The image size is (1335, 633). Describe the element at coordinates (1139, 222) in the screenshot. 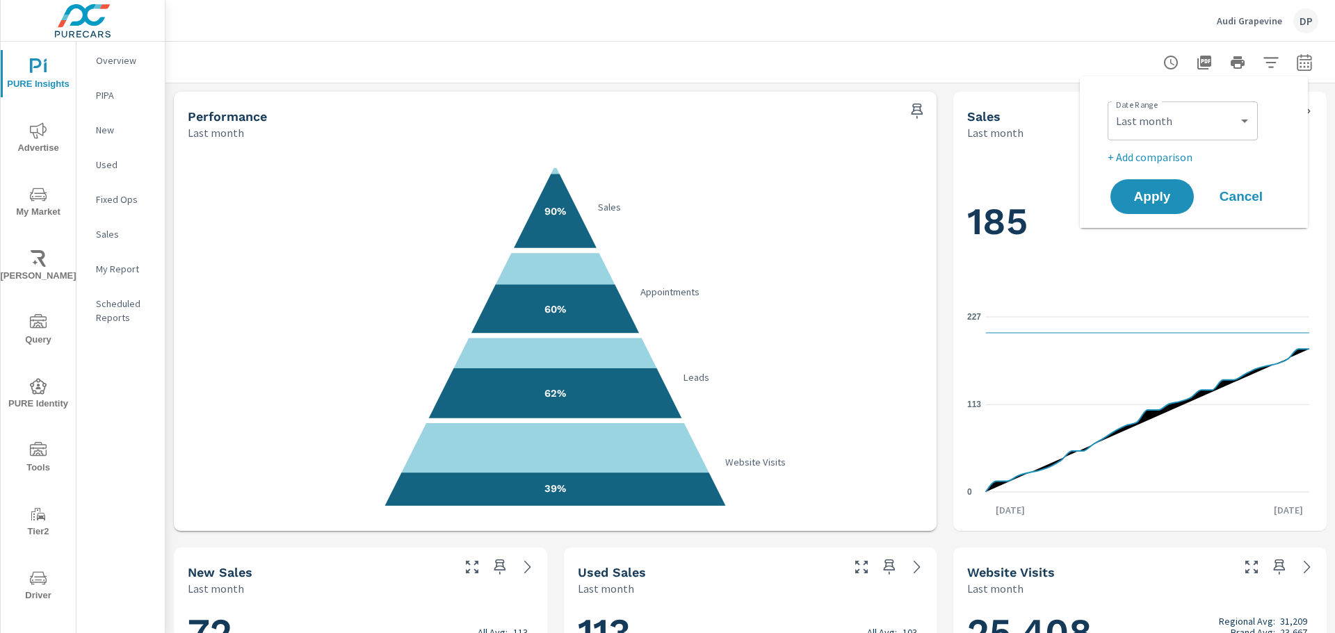

I see `h1: 185` at that location.